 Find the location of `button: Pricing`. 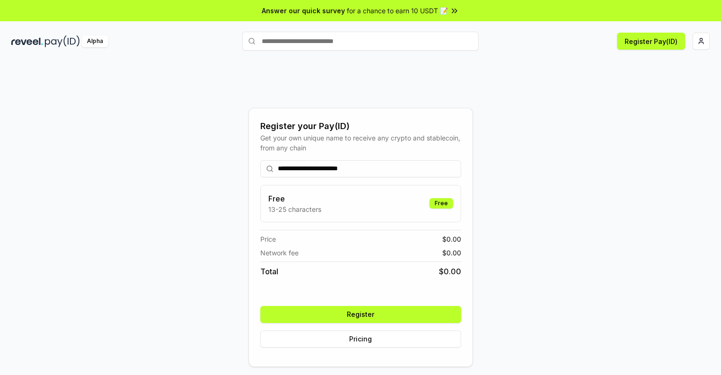

button: Pricing is located at coordinates (360, 339).